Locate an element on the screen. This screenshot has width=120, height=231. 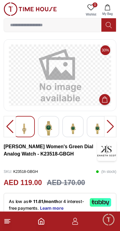
h3: AED 170.00 is located at coordinates (65, 182).